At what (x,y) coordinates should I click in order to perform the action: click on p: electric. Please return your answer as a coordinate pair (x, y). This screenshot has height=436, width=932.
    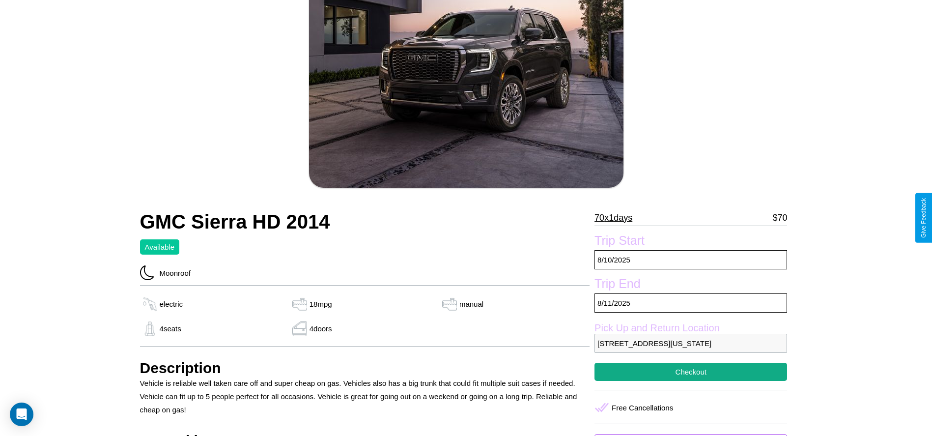
    Looking at the image, I should click on (171, 304).